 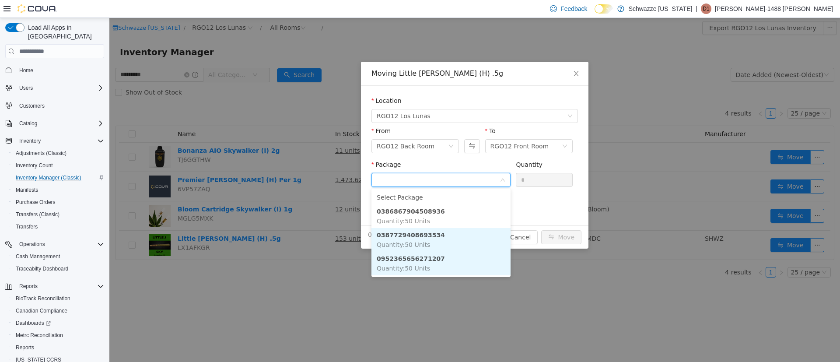 What do you see at coordinates (33, 323) in the screenshot?
I see `a: Dashboards` at bounding box center [33, 323].